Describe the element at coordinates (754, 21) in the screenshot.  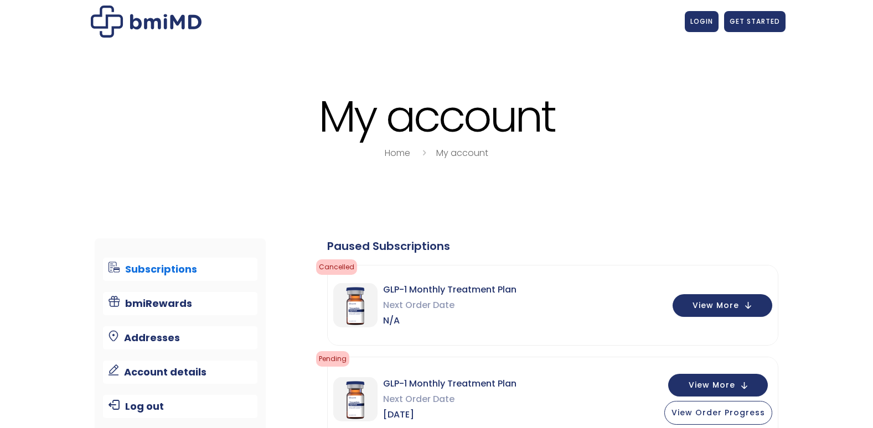
I see `span: GET STARTED` at that location.